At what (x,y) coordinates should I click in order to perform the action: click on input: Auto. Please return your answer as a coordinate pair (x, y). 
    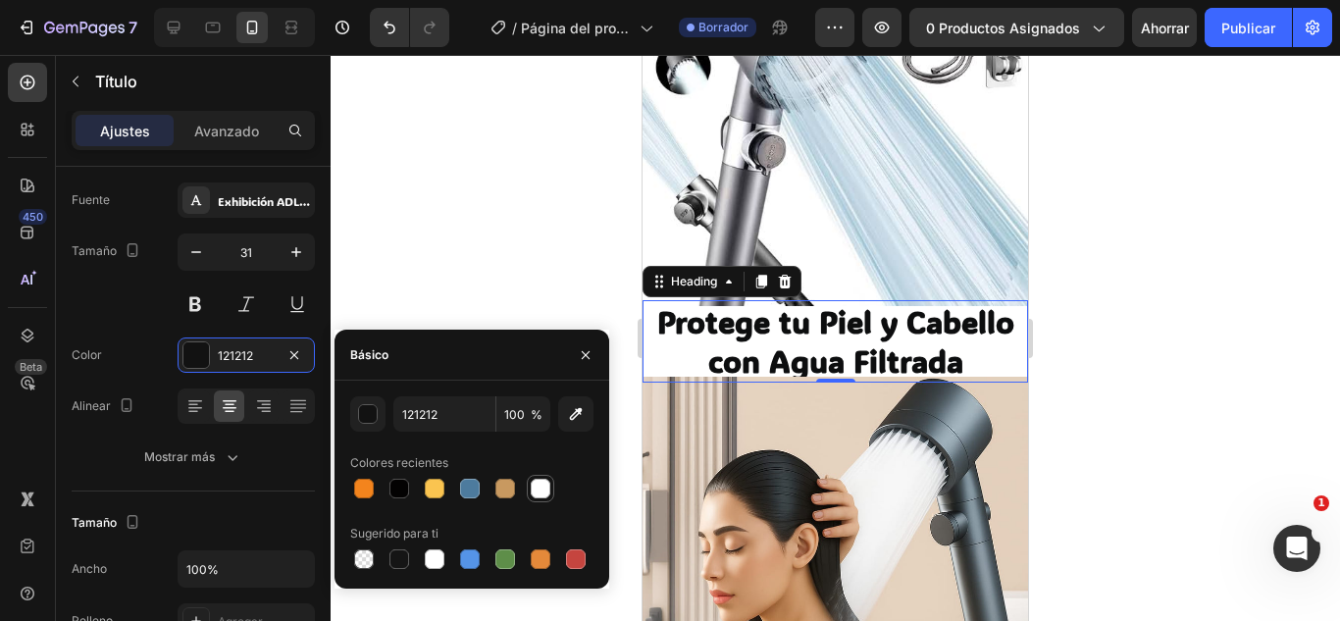
    Looking at the image, I should click on (246, 569).